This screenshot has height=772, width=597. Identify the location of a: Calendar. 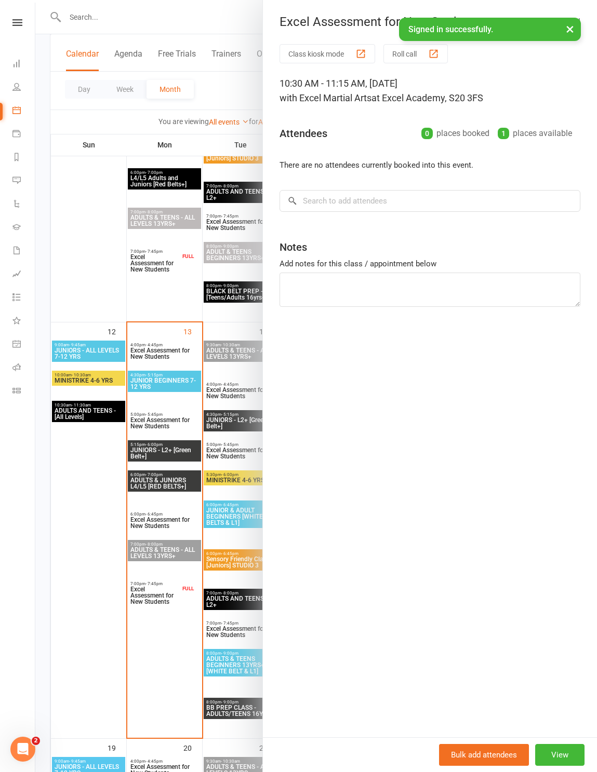
(24, 111).